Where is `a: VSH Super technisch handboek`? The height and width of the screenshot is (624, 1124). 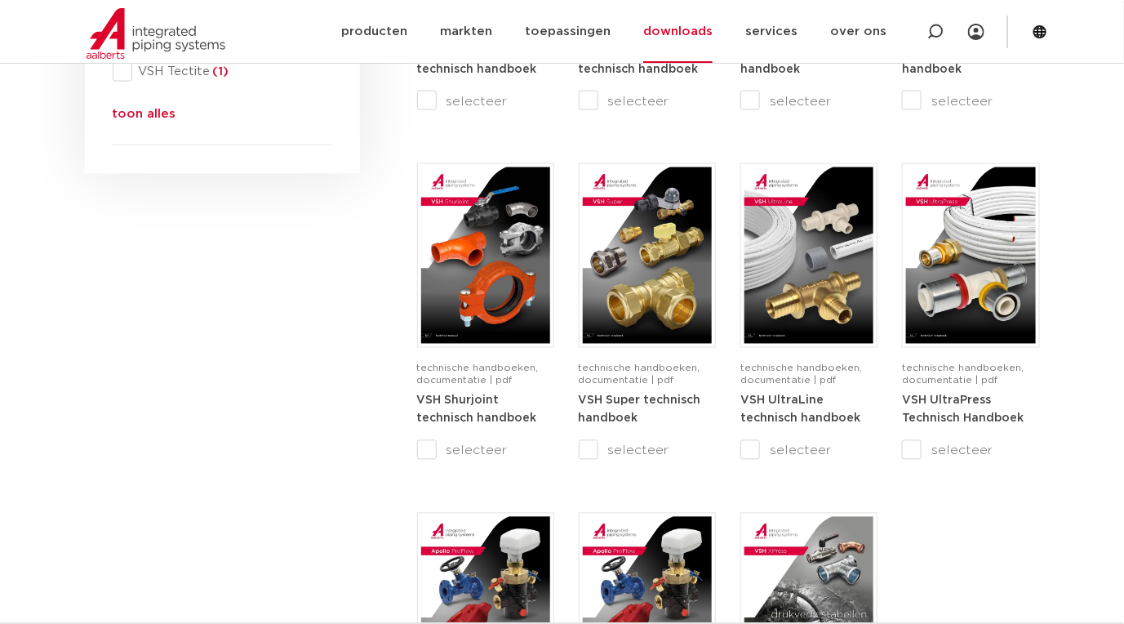
a: VSH Super technisch handboek is located at coordinates (640, 409).